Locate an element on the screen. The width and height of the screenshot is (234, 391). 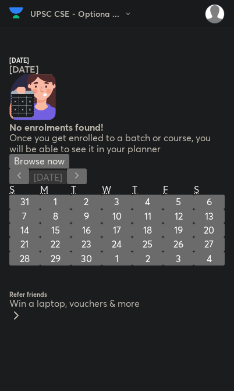
abbr: October 2, 2025 is located at coordinates (148, 258).